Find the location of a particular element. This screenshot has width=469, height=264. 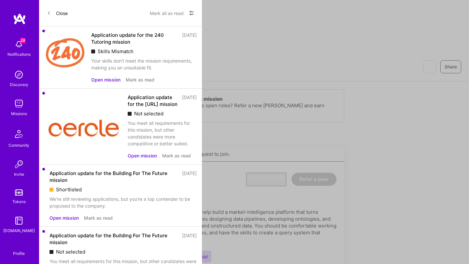

div: You meet all requirements for this mission, but other candidates were more competitive or better ... is located at coordinates (162, 133).